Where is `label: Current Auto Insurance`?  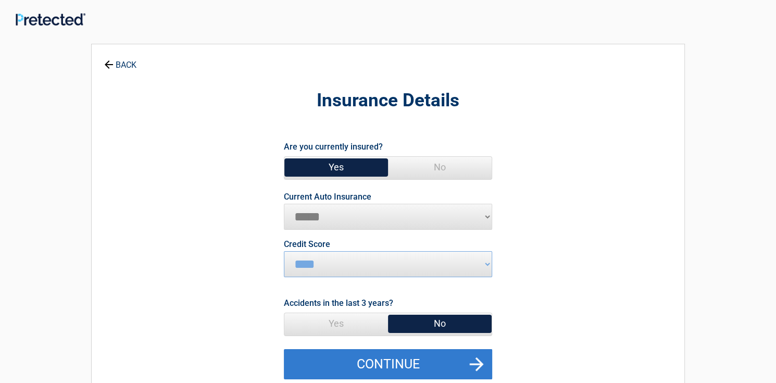 label: Current Auto Insurance is located at coordinates (327, 197).